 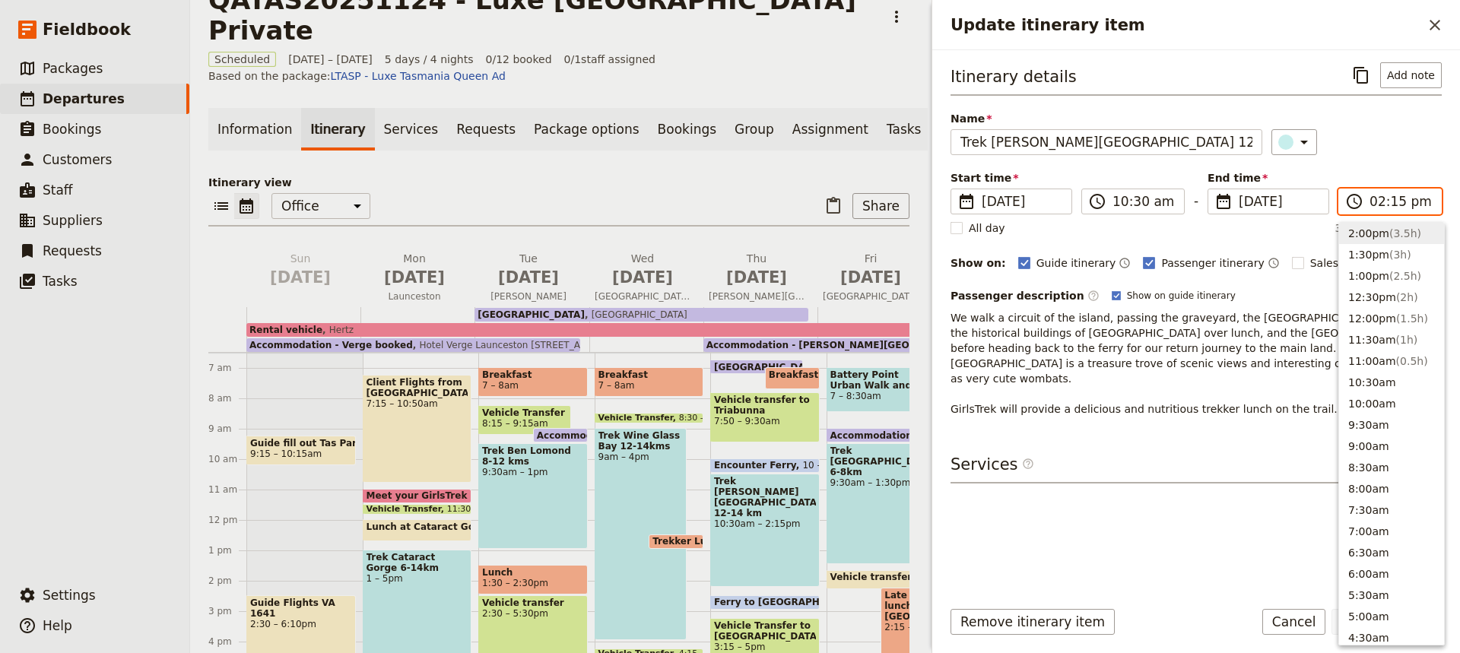 I want to click on h2: Tue, so click(x=529, y=270).